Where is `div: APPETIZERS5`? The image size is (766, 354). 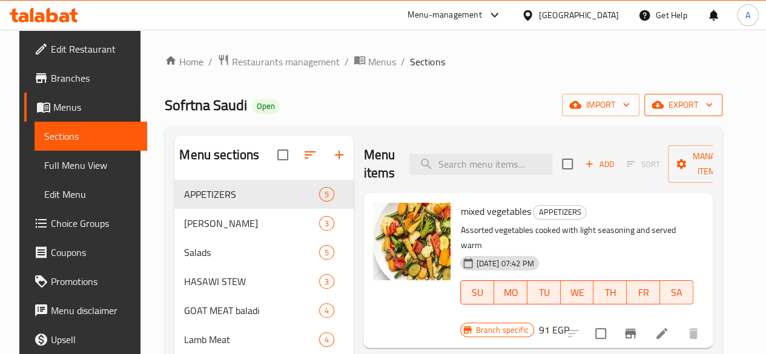
div: APPETIZERS5 is located at coordinates (264, 194).